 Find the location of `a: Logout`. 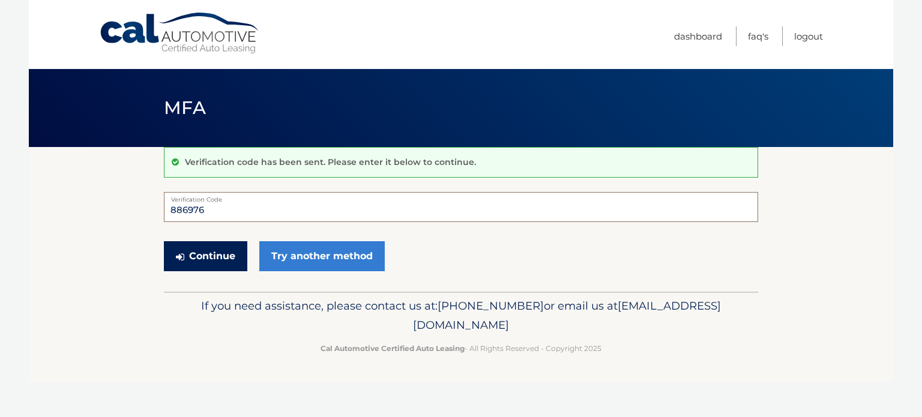

a: Logout is located at coordinates (808, 36).